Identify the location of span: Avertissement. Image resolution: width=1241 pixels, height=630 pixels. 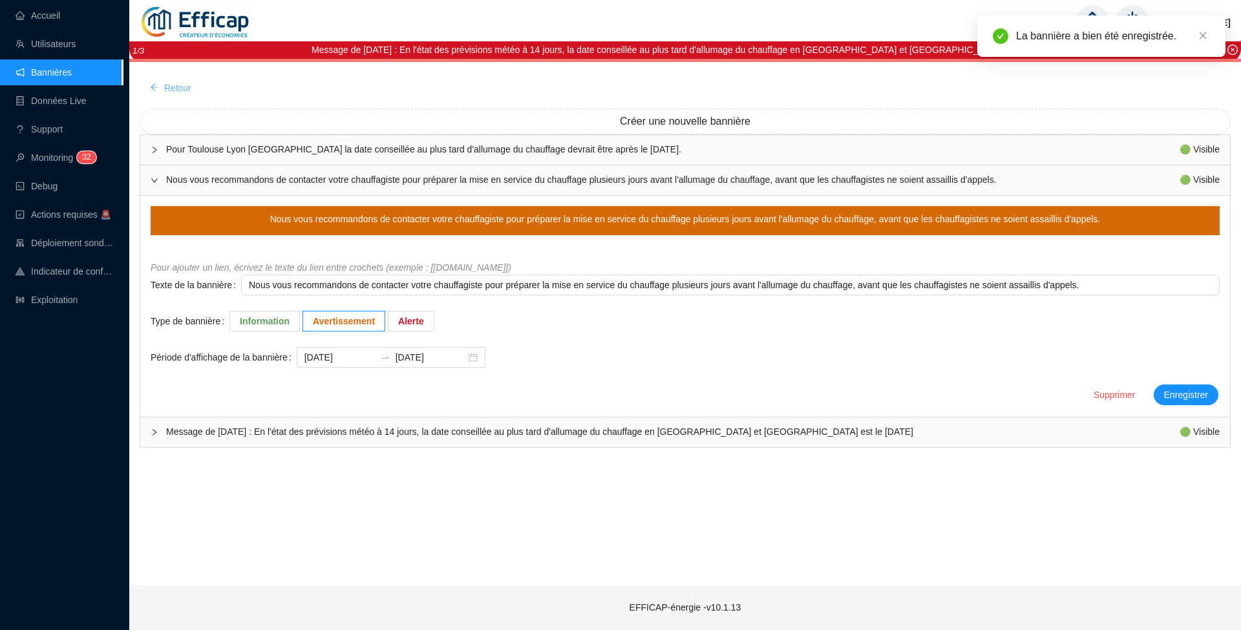
(344, 321).